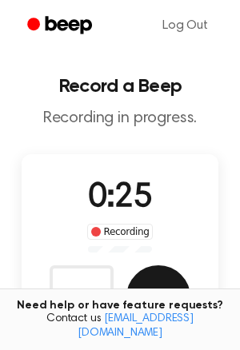 This screenshot has width=240, height=350. What do you see at coordinates (120, 232) in the screenshot?
I see `div: Recording` at bounding box center [120, 232].